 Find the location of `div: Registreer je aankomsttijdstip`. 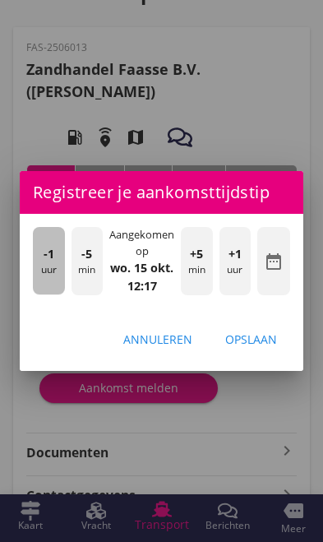

div: Registreer je aankomsttijdstip is located at coordinates (161, 192).